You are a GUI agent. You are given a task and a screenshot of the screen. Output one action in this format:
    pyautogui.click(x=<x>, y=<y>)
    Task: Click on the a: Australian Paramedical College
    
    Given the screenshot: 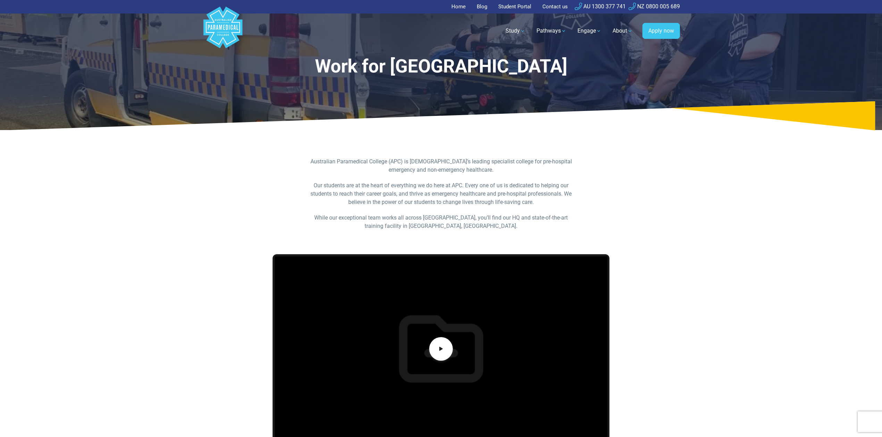 What is the action you would take?
    pyautogui.click(x=223, y=31)
    